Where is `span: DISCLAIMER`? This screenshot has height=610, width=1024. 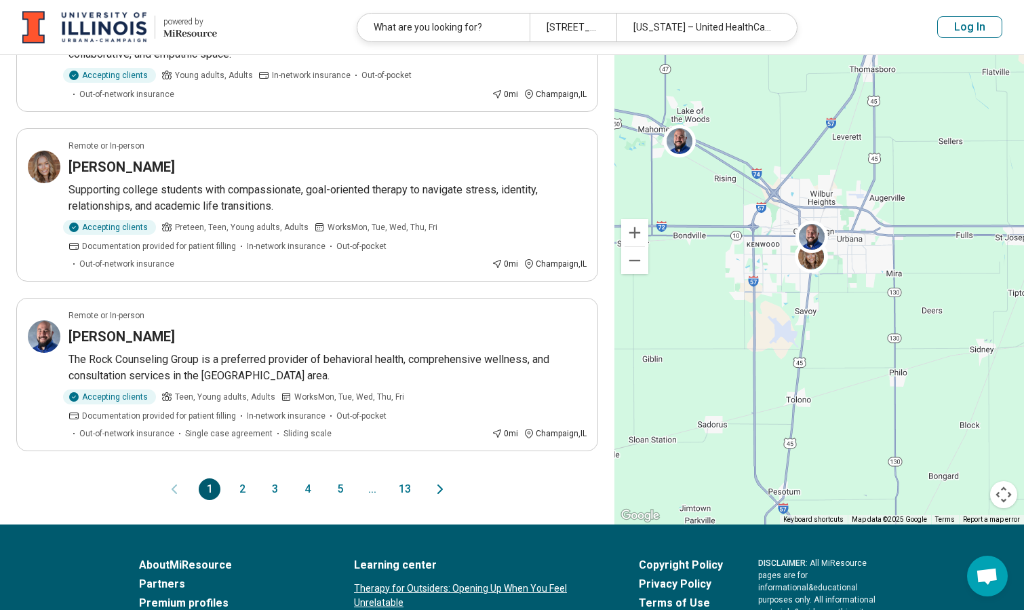 span: DISCLAIMER is located at coordinates (782, 563).